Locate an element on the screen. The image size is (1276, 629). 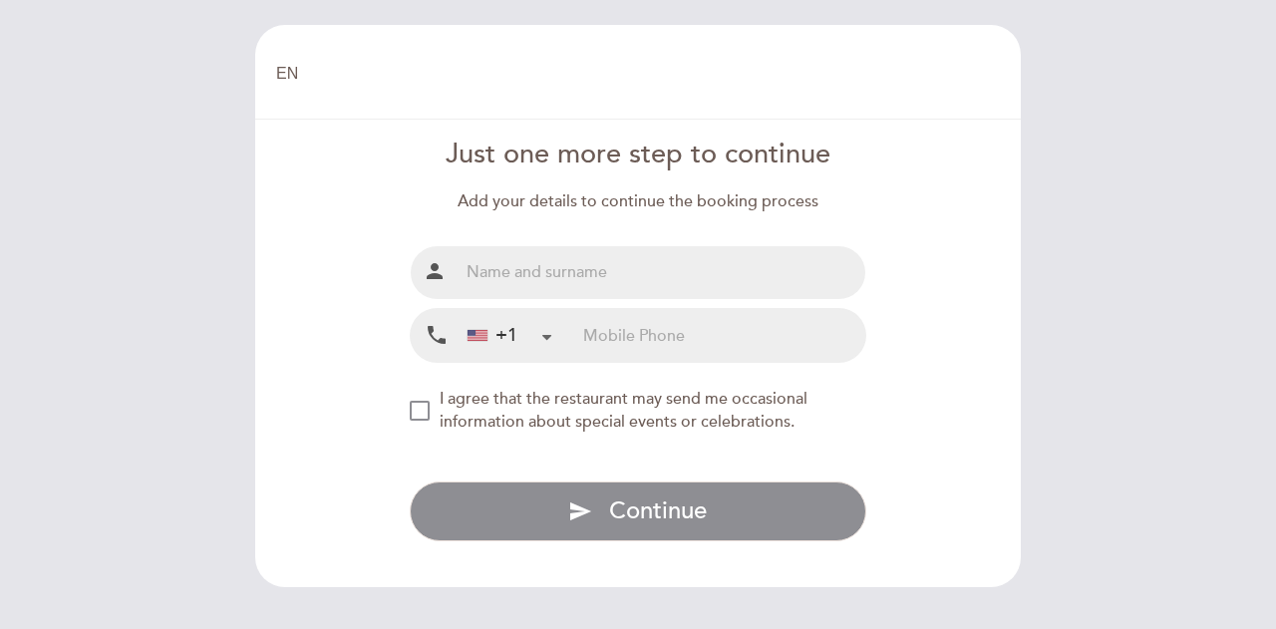
div: United States: +1 is located at coordinates (509, 335).